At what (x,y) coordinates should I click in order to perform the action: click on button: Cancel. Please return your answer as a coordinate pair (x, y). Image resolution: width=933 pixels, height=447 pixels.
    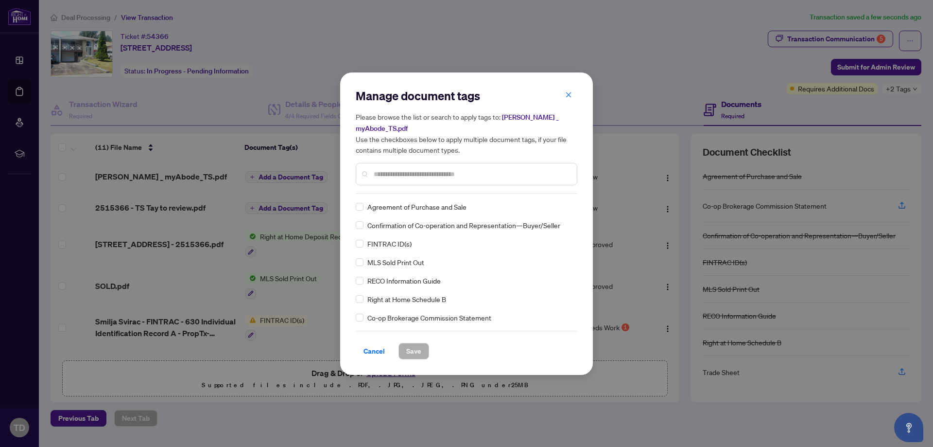
    Looking at the image, I should click on (374, 351).